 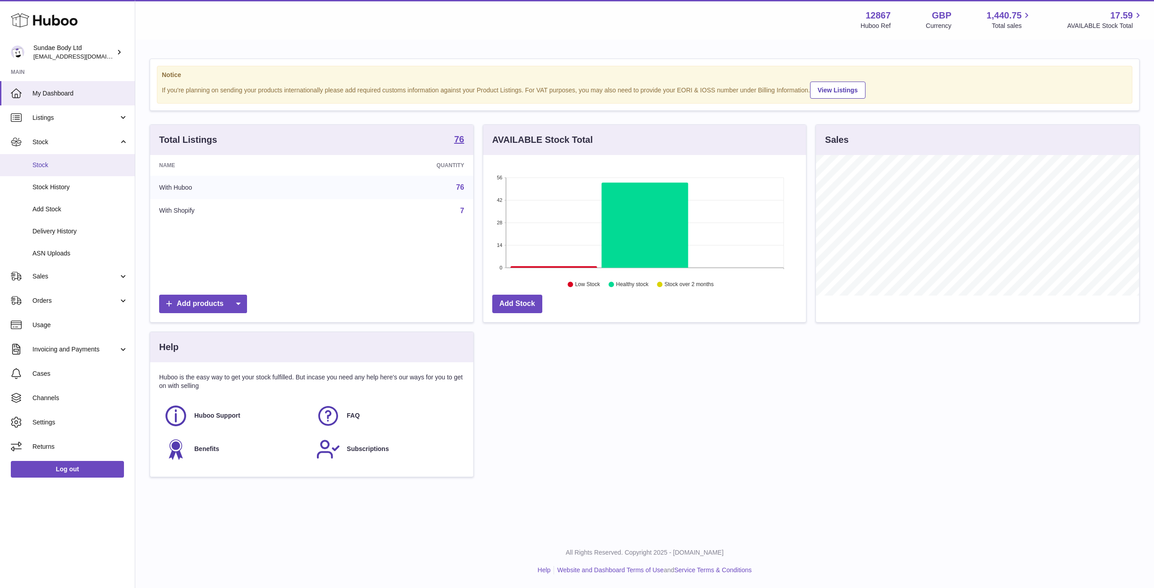 What do you see at coordinates (80, 253) in the screenshot?
I see `span: ASN Uploads` at bounding box center [80, 253].